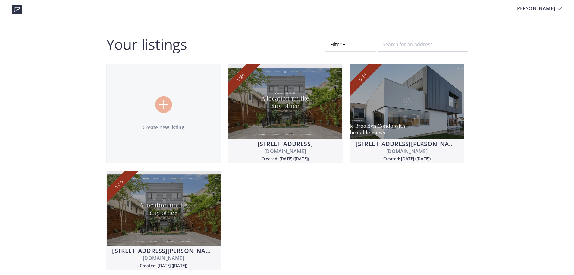 This screenshot has height=275, width=574. What do you see at coordinates (164, 127) in the screenshot?
I see `p: Create new listing` at bounding box center [164, 127].